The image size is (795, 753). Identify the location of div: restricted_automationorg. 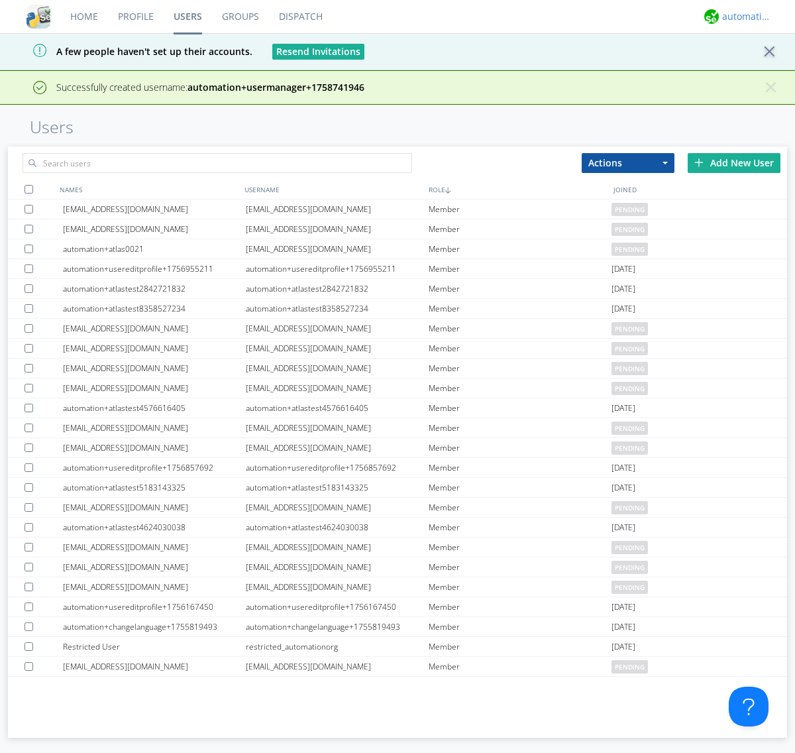
(337, 646).